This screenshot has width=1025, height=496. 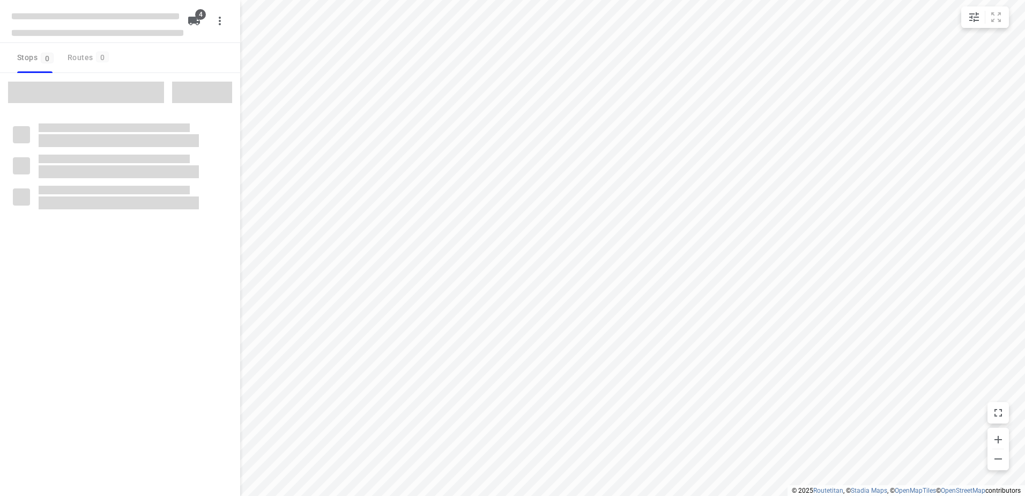 What do you see at coordinates (829, 490) in the screenshot?
I see `a: Routetitan` at bounding box center [829, 490].